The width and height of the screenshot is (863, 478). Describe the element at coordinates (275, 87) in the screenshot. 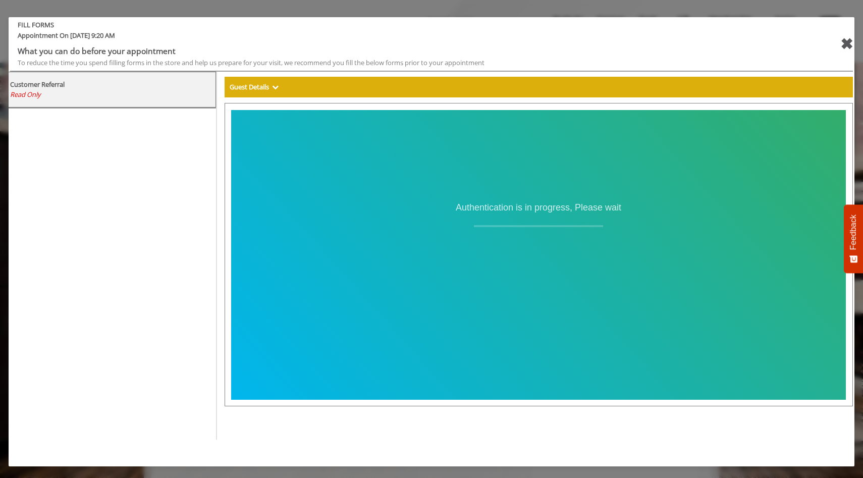

I see `span: Show` at that location.